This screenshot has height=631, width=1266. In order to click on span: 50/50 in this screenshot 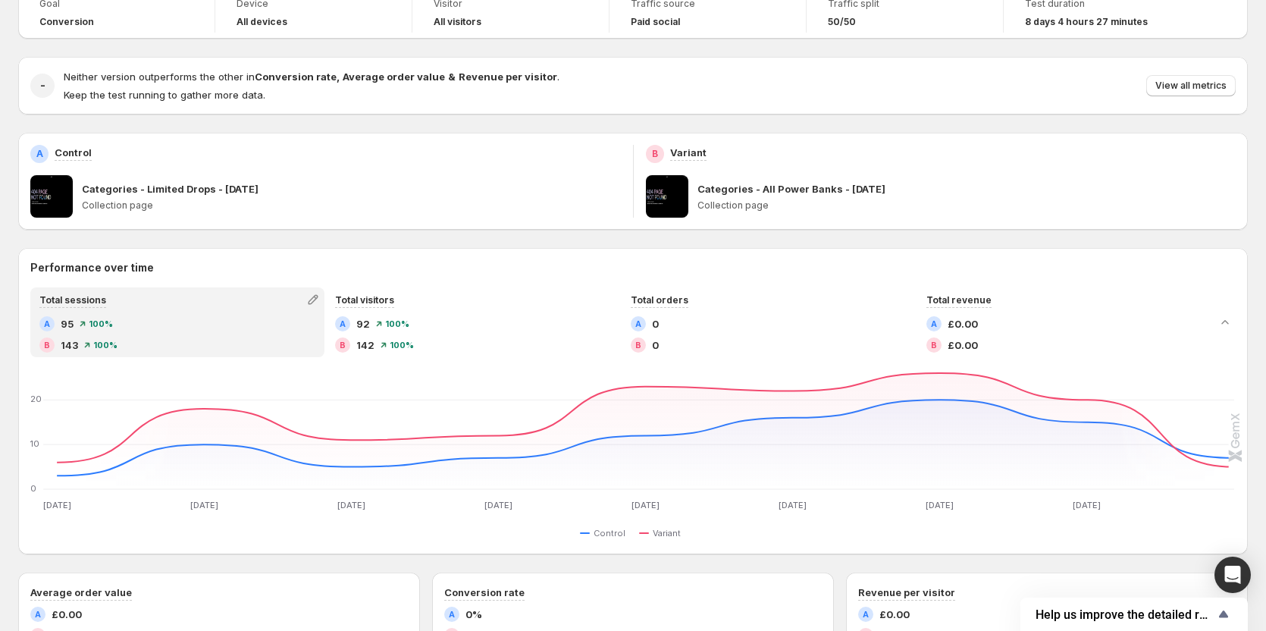, I will do `click(841, 22)`.